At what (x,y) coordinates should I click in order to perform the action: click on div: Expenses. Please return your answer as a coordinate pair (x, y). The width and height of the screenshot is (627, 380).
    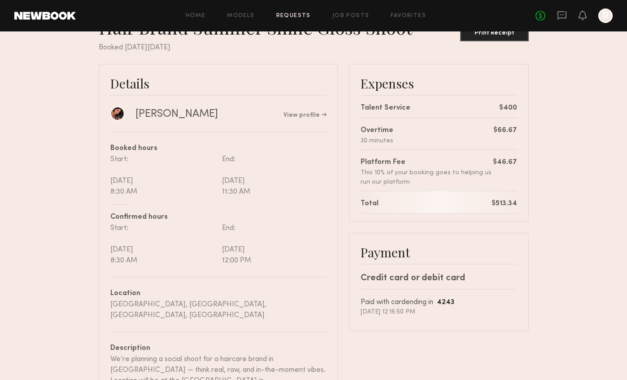
    Looking at the image, I should click on (439, 83).